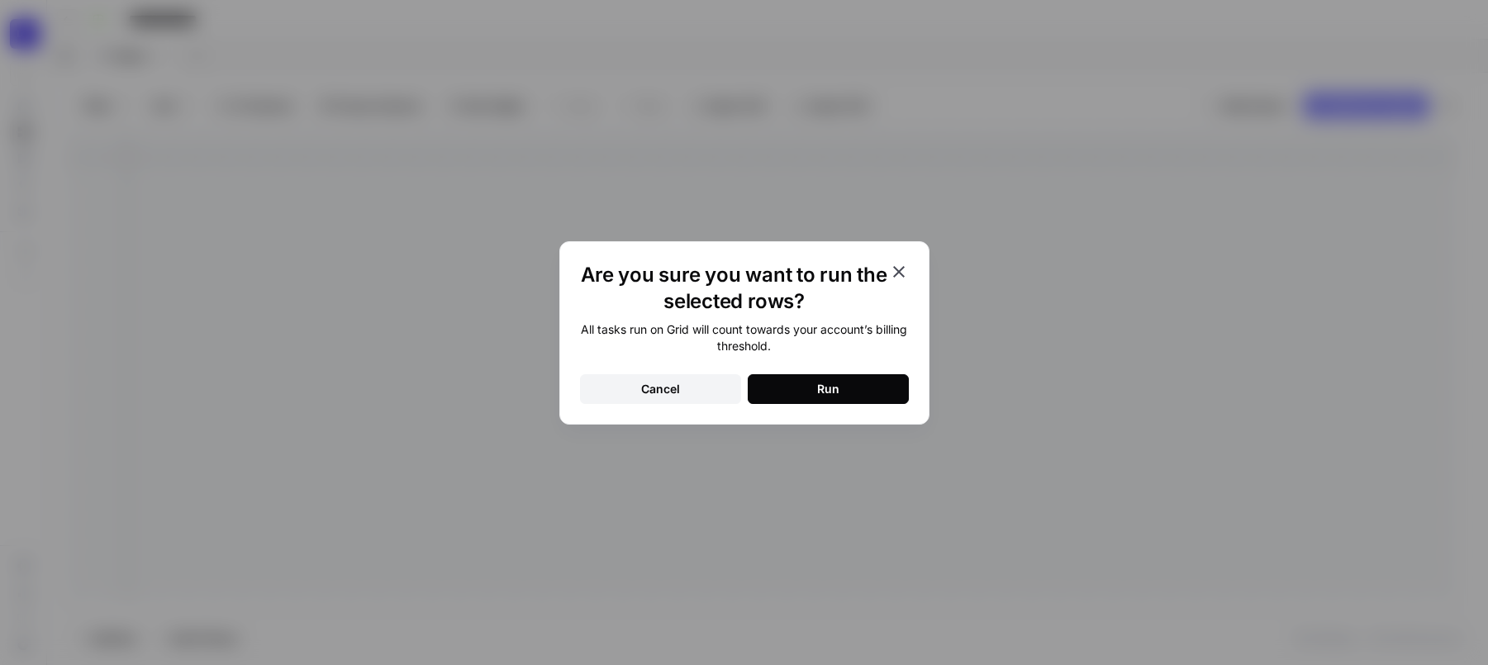 The image size is (1488, 665). I want to click on button: Cancel, so click(660, 389).